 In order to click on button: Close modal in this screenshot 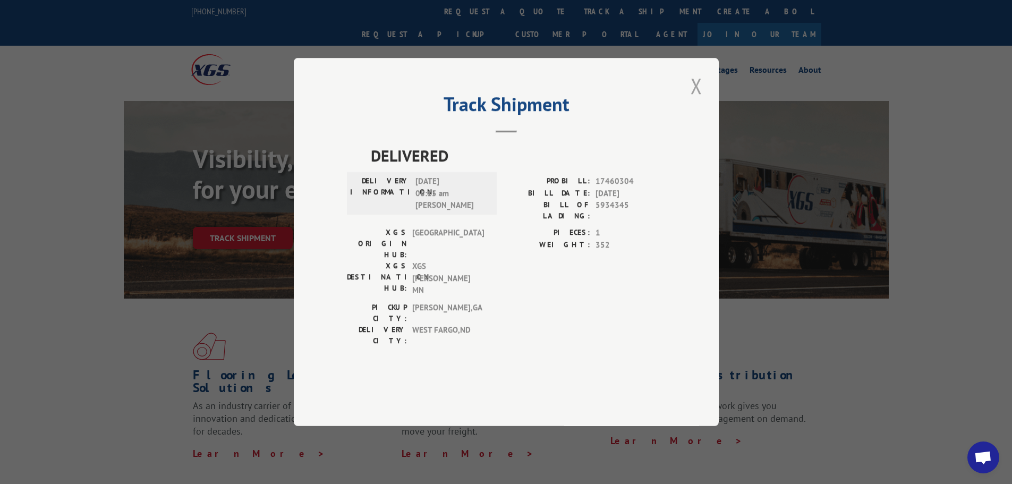, I will do `click(696, 86)`.